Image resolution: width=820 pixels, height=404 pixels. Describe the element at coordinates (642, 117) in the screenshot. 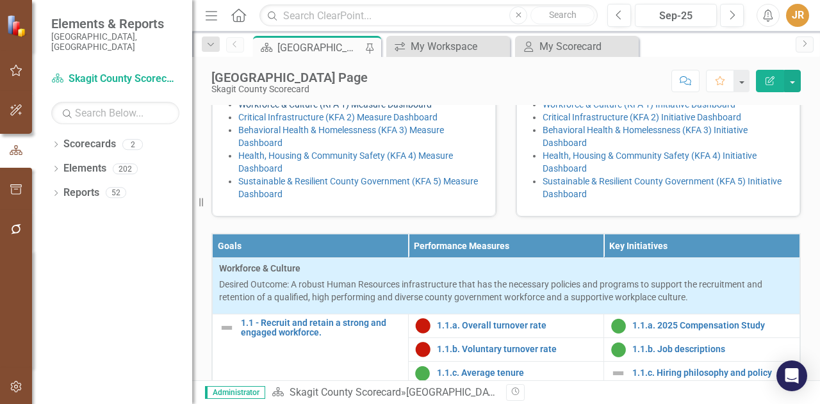

I see `a: Critical Infrastructure (KFA 2) Initiative Dashboard` at that location.